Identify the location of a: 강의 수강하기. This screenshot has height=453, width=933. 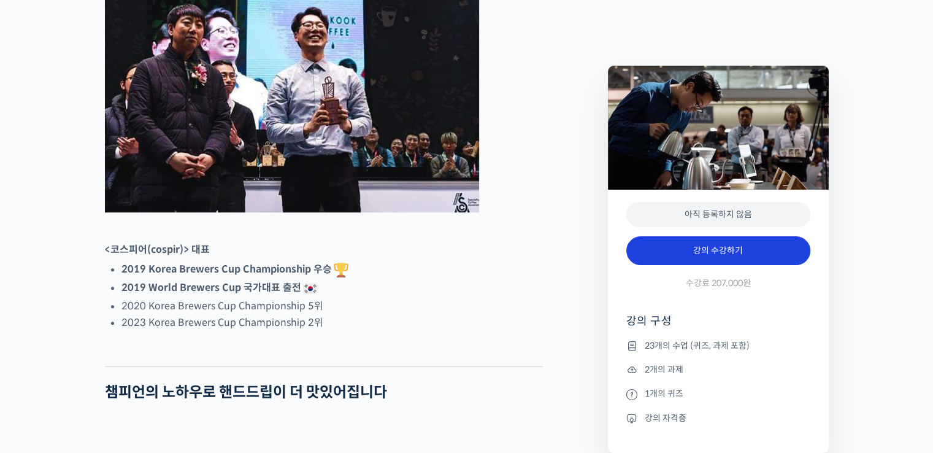
(718, 251).